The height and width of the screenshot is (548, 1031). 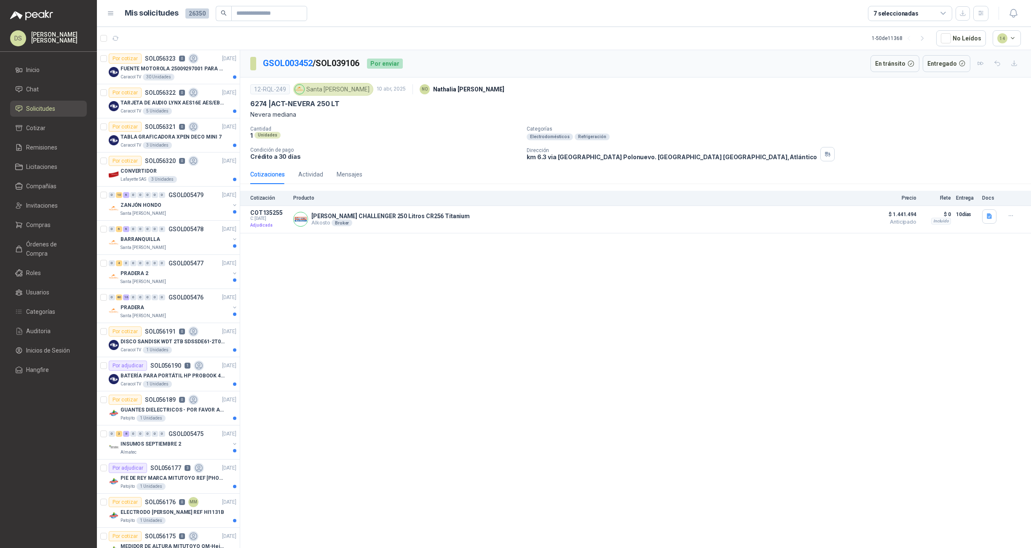 What do you see at coordinates (425, 89) in the screenshot?
I see `div: NO` at bounding box center [425, 89].